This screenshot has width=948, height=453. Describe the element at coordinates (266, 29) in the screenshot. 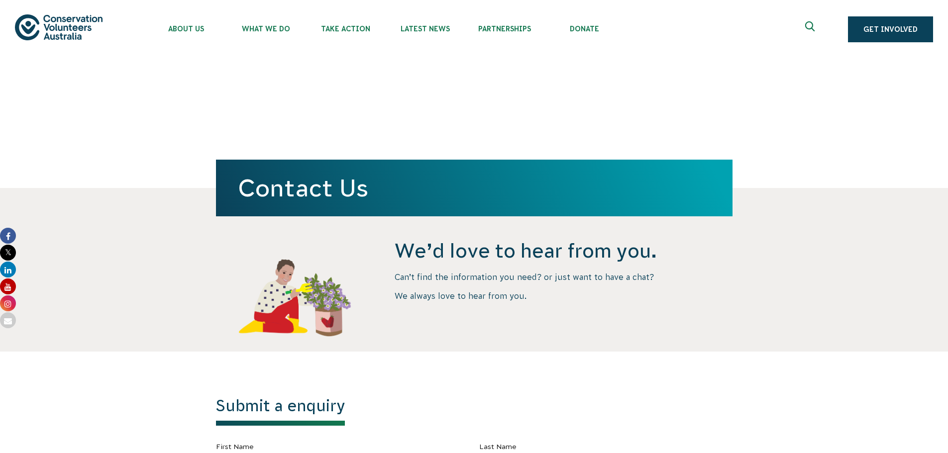

I see `span: What We Do` at that location.